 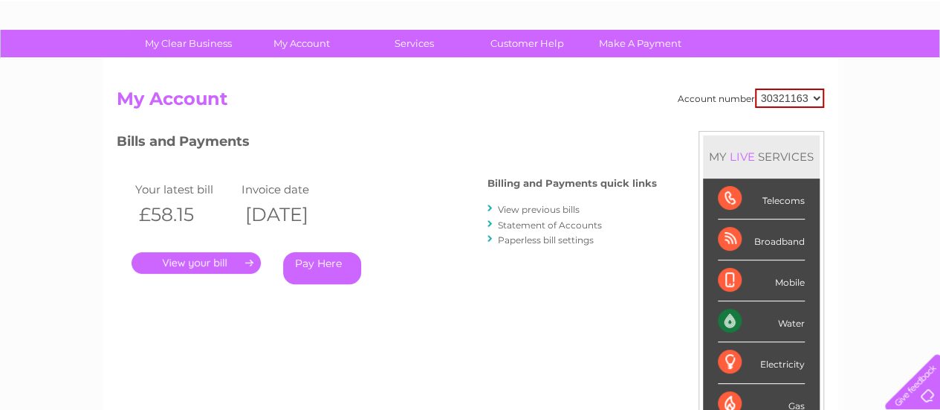 What do you see at coordinates (711, 16) in the screenshot?
I see `a: 0333 014 3131` at bounding box center [711, 16].